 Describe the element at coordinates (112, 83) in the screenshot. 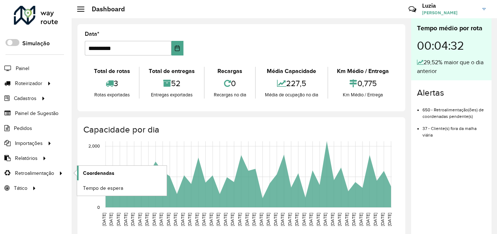

I see `div: 3` at that location.